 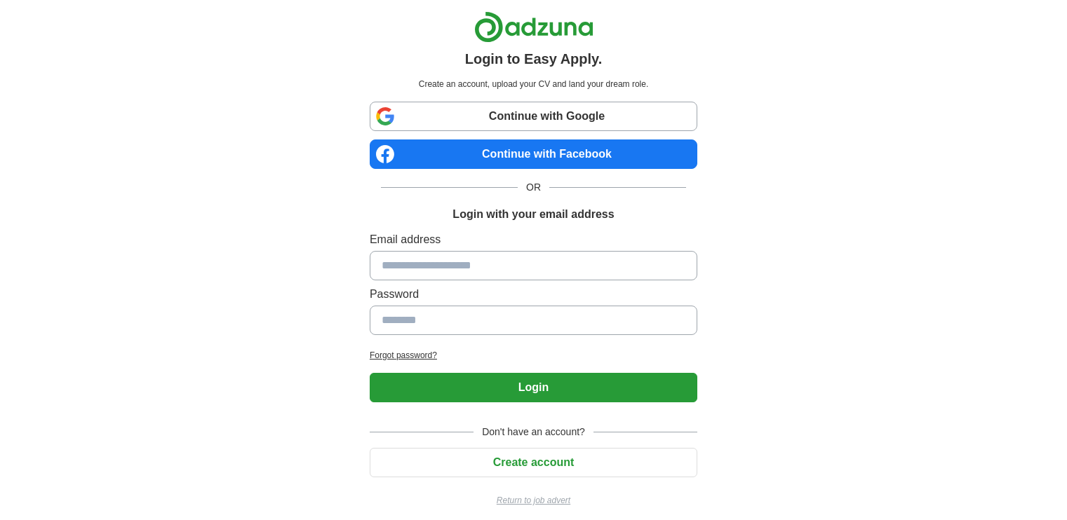 I want to click on span: Don't have an account?, so click(x=533, y=432).